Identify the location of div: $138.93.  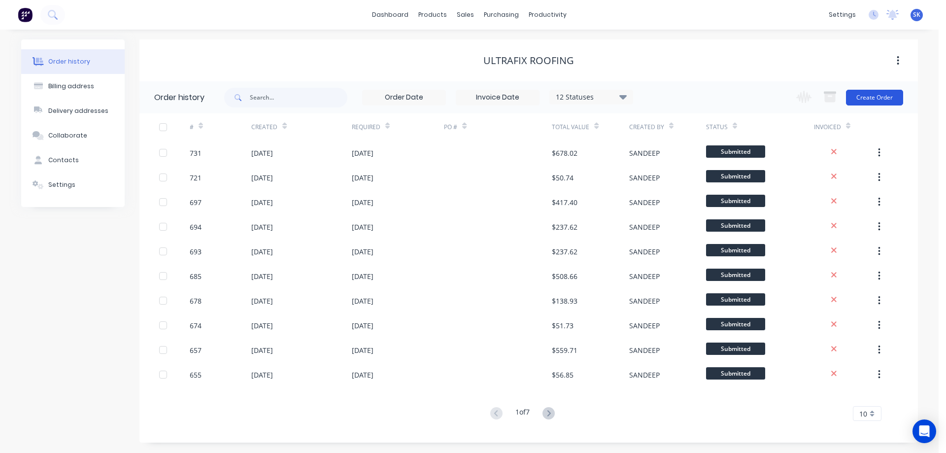
(565, 301).